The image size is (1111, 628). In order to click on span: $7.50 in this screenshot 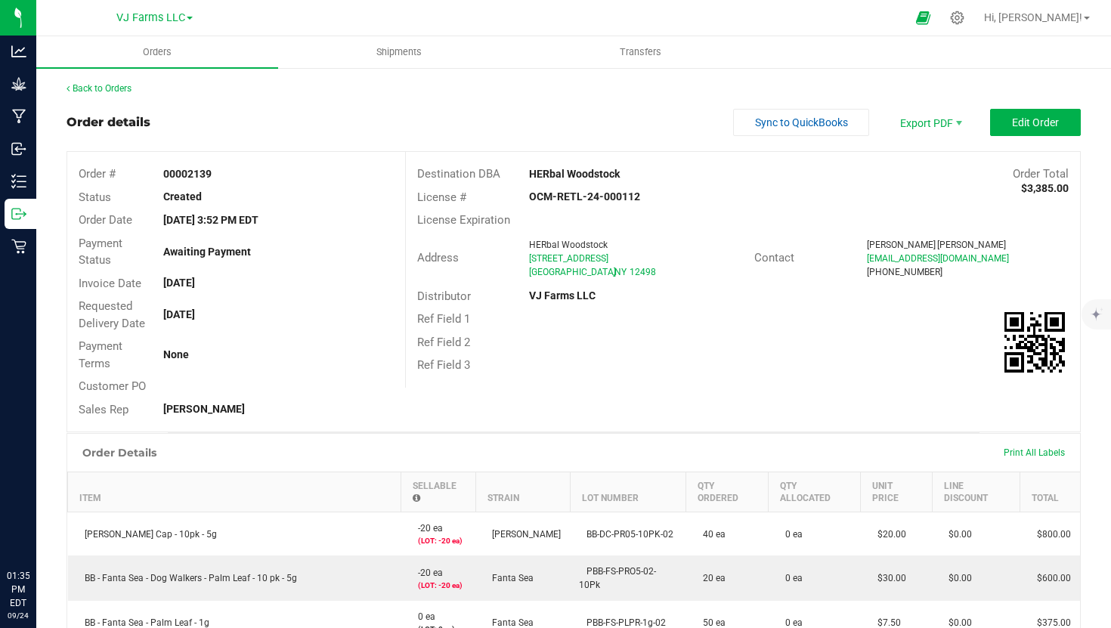, I will do `click(885, 623)`.